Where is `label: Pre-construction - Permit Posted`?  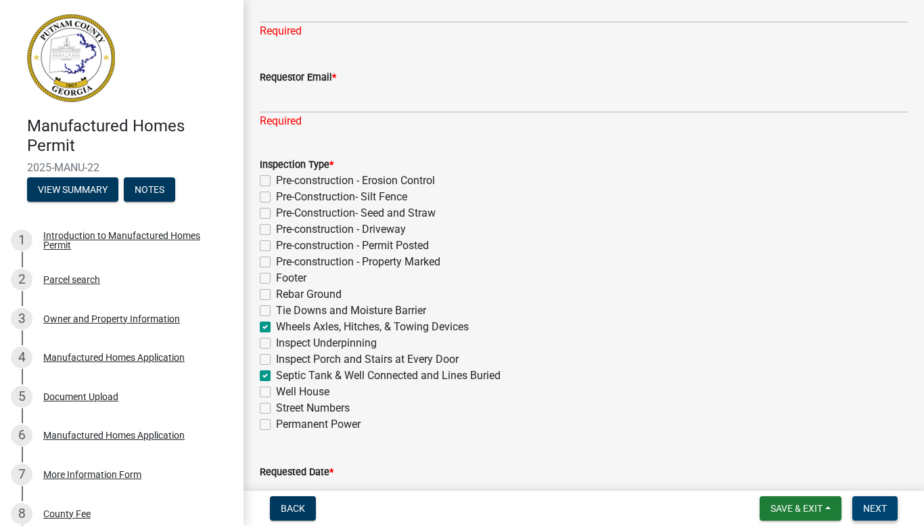 label: Pre-construction - Permit Posted is located at coordinates (353, 246).